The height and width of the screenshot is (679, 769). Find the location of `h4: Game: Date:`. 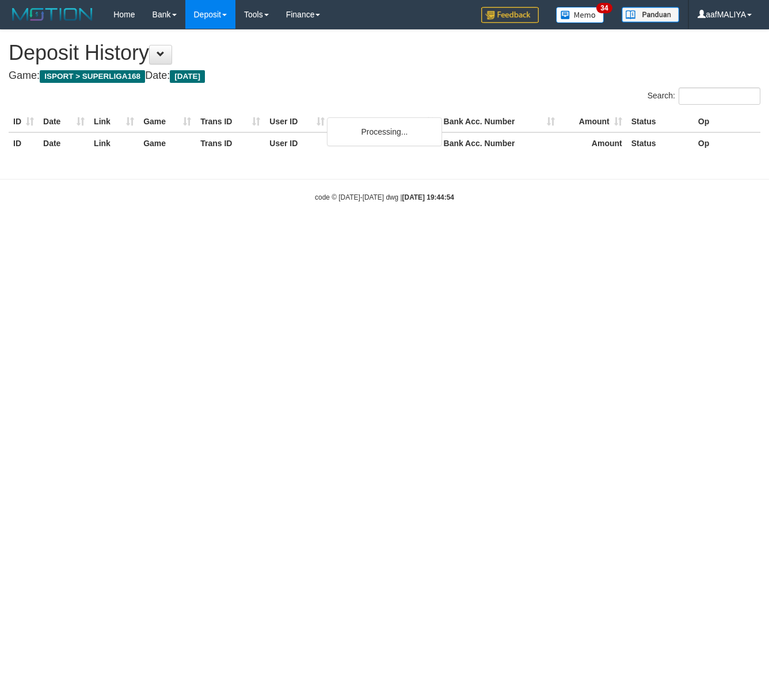

h4: Game: Date: is located at coordinates (385, 76).